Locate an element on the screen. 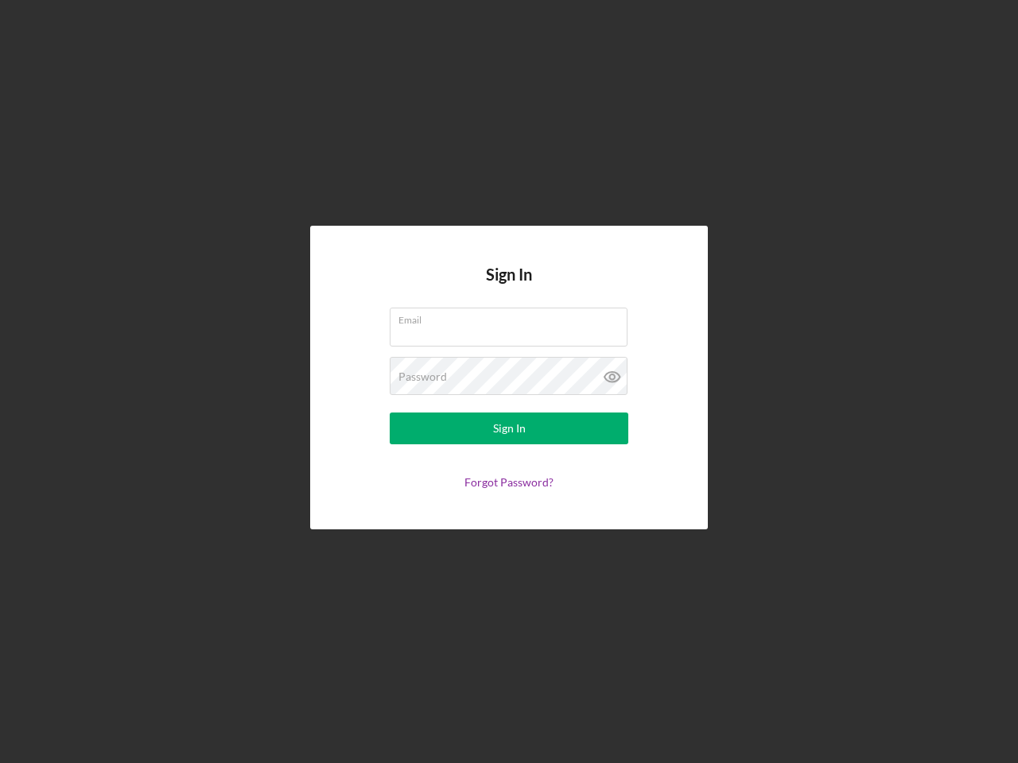  h4: Sign In is located at coordinates (509, 286).